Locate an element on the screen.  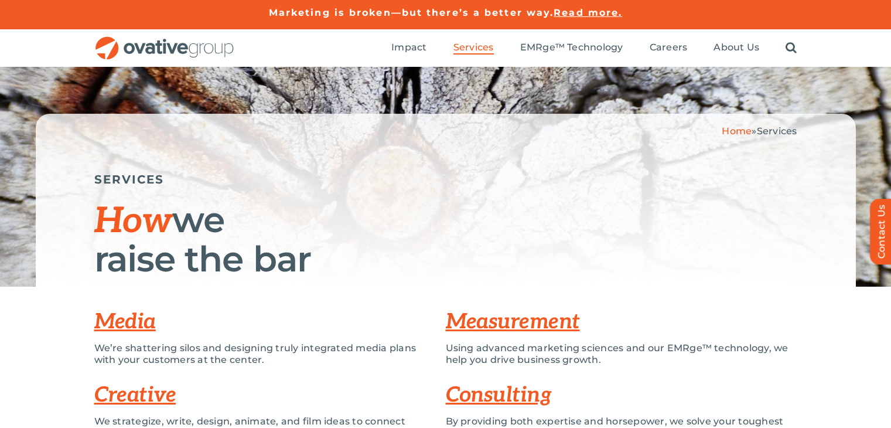
span: Careers is located at coordinates (668, 47).